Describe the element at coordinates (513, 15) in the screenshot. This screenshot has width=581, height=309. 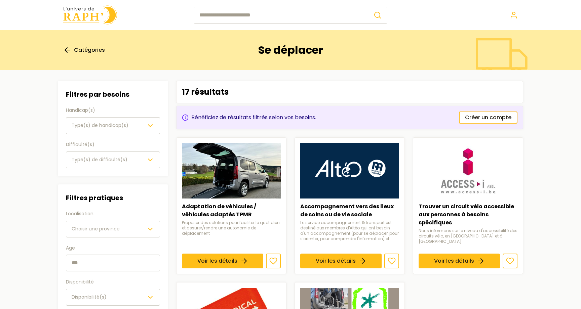
I see `a: Se connecter` at that location.